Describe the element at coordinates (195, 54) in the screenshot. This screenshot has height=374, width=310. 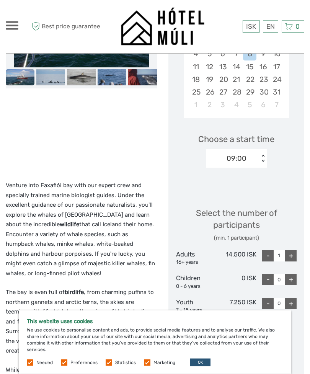
I see `div: Choose Sunday, January 4th, 2026` at that location.